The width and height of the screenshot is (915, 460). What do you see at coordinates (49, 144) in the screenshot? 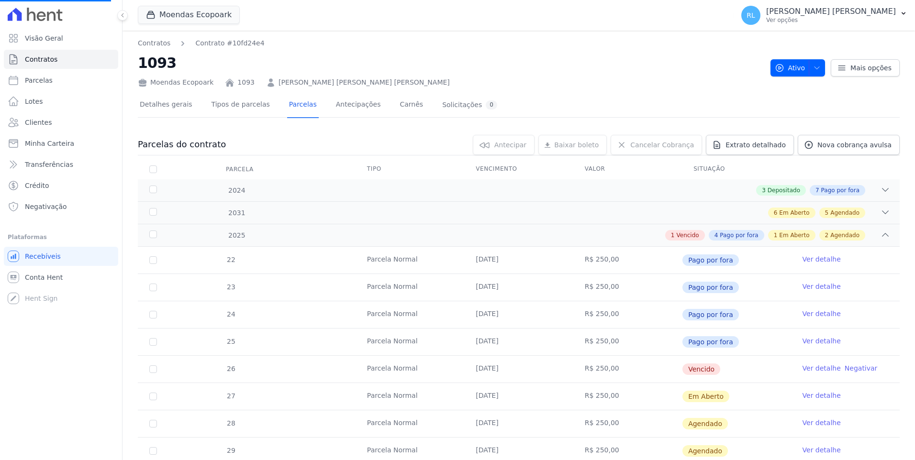
I see `span: Minha Carteira` at bounding box center [49, 144].